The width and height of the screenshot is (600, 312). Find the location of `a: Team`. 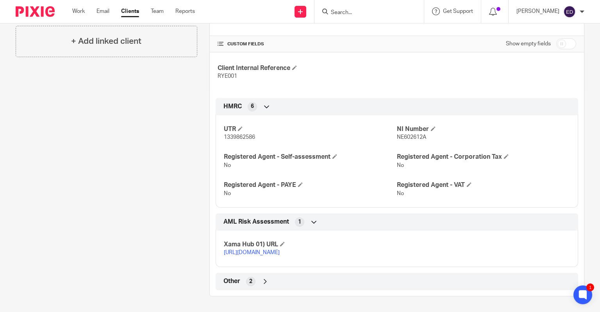

a: Team is located at coordinates (157, 11).